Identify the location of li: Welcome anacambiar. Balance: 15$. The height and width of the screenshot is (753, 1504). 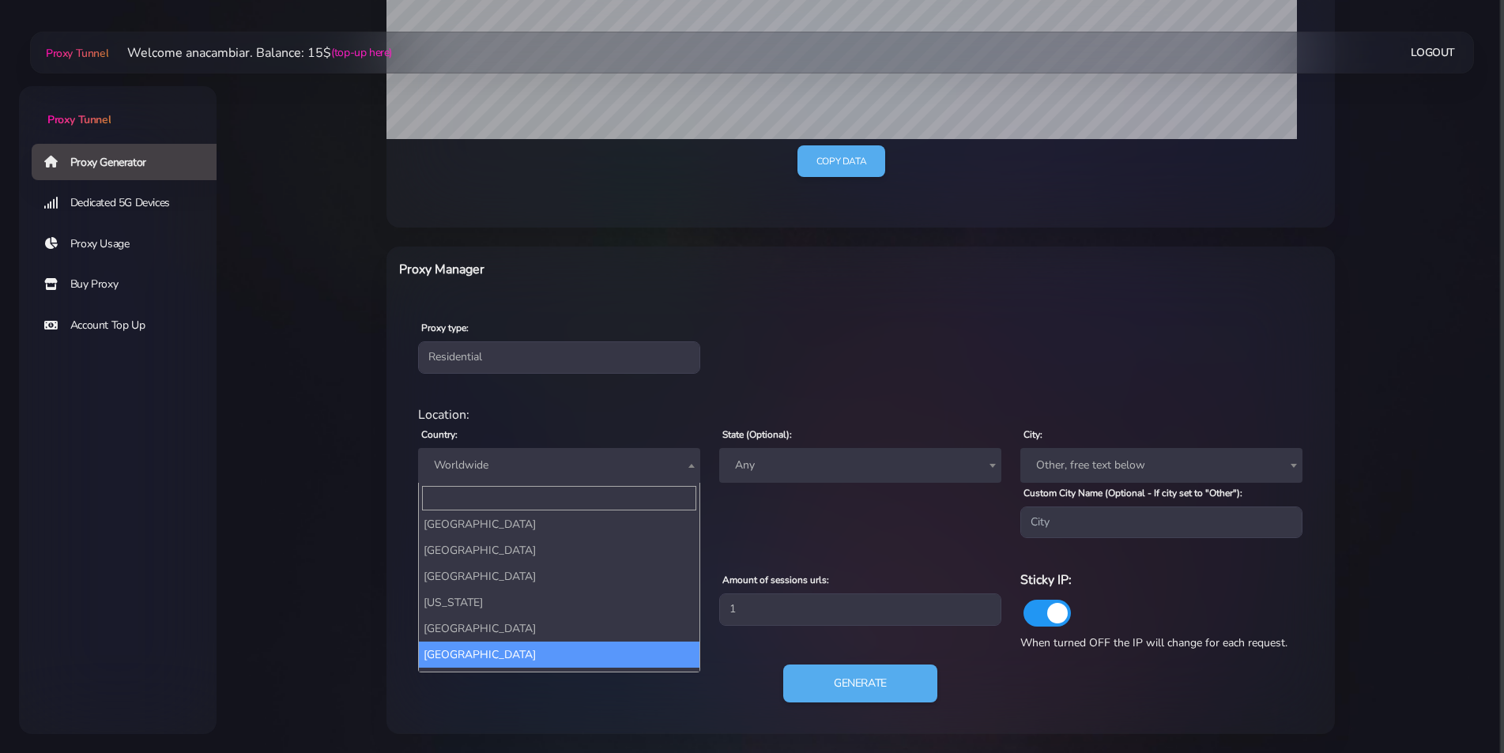
(250, 53).